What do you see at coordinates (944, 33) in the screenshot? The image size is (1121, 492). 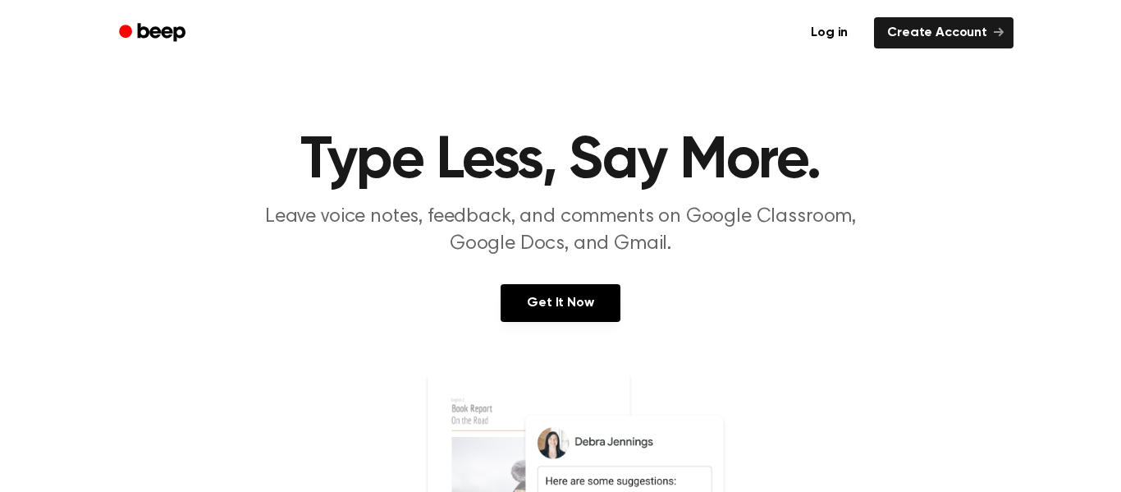 I see `a: Create Account` at bounding box center [944, 33].